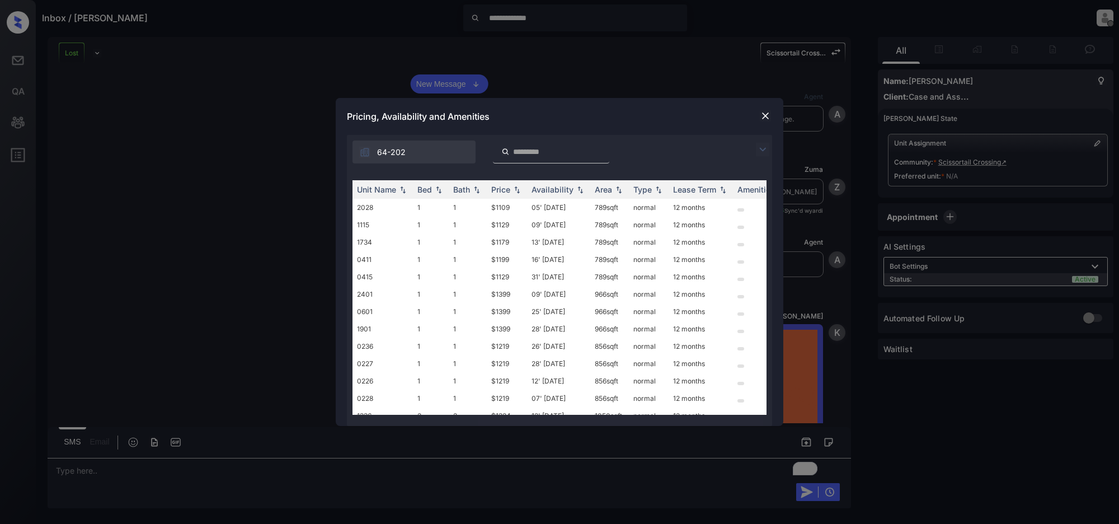  Describe the element at coordinates (383, 224) in the screenshot. I see `td: 1115` at that location.